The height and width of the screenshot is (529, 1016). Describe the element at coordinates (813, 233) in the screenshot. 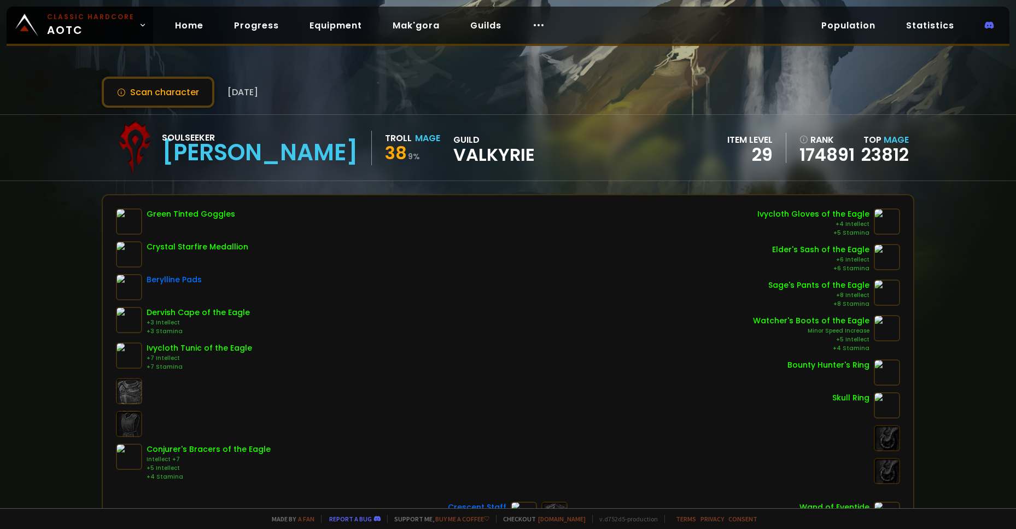

I see `div: +5 Stamina` at that location.